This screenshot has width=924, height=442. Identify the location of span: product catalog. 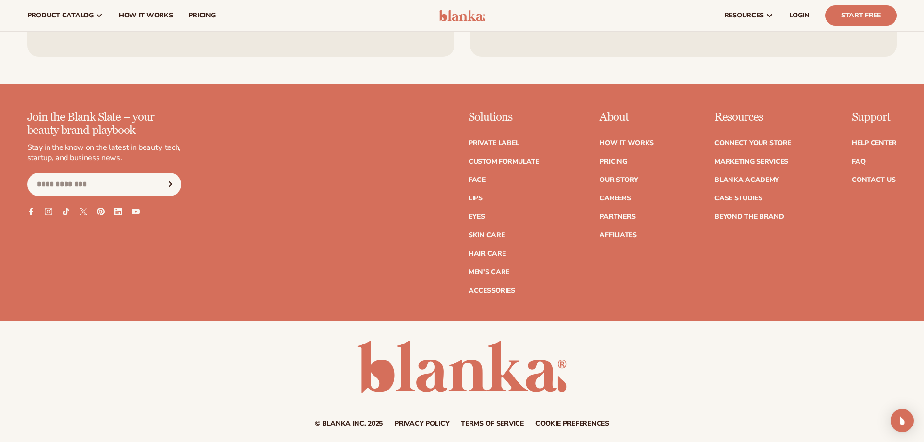
(60, 16).